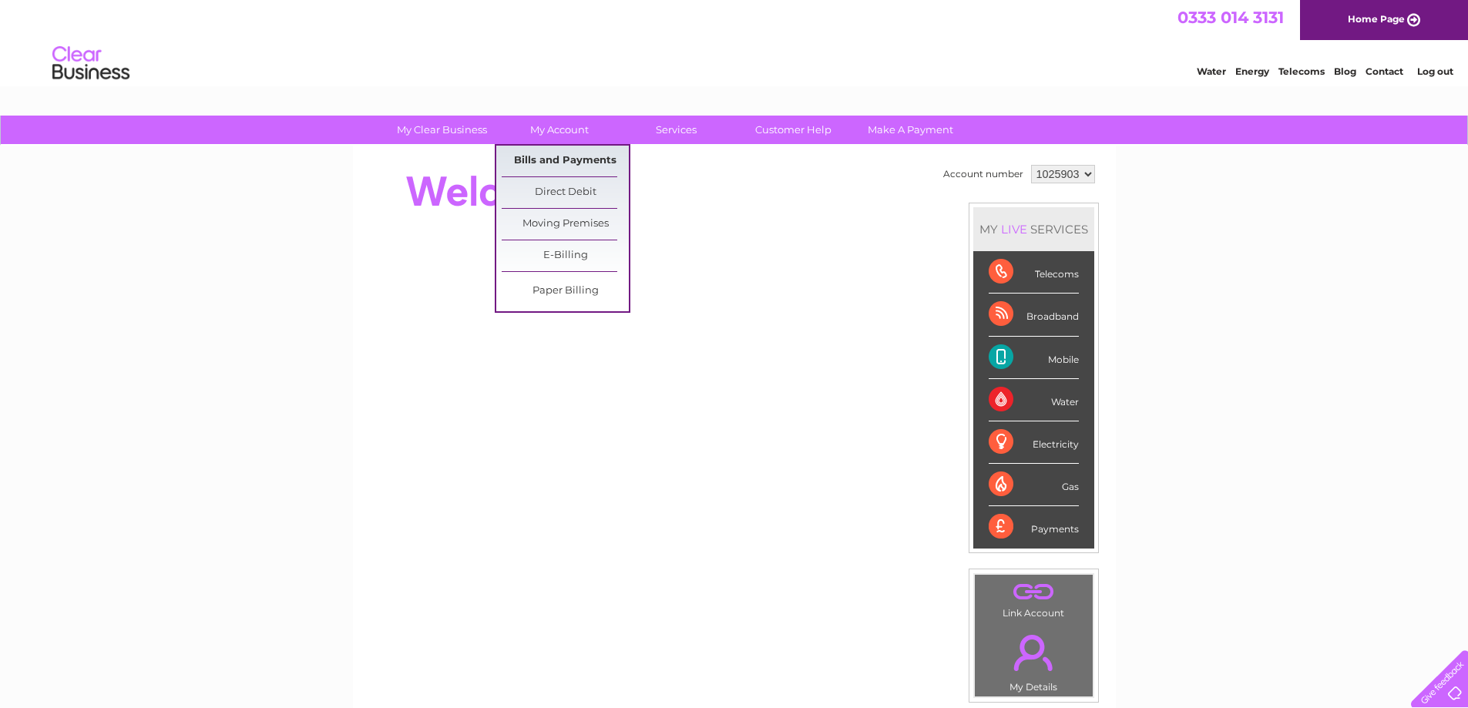 The height and width of the screenshot is (708, 1468). Describe the element at coordinates (1033, 272) in the screenshot. I see `div: Telecoms` at that location.